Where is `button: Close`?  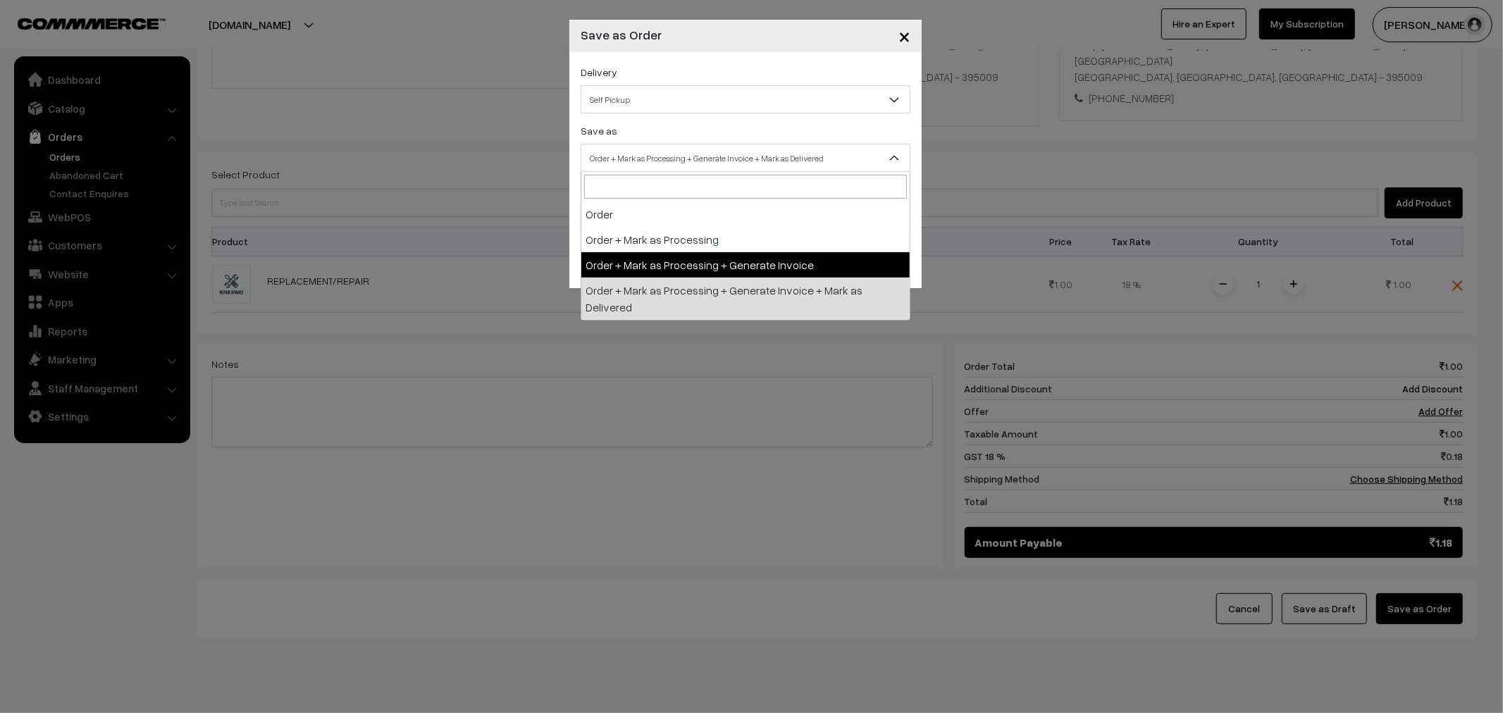 button: Close is located at coordinates (904, 36).